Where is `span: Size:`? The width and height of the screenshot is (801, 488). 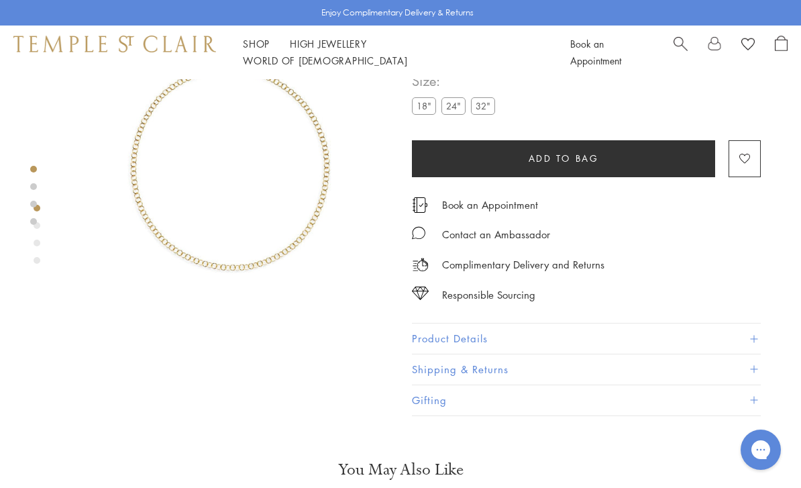
span: Size: is located at coordinates (456, 81).